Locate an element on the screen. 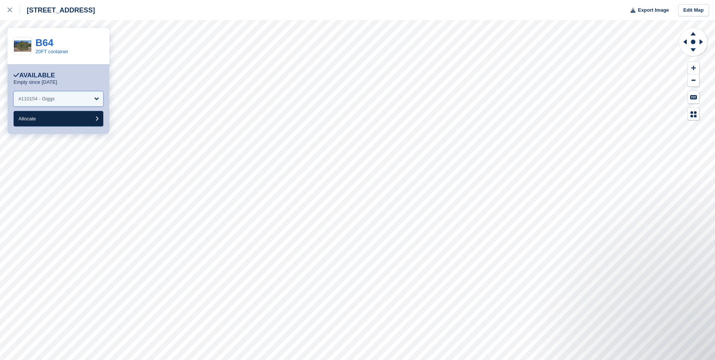  a: 20FT container is located at coordinates (52, 51).